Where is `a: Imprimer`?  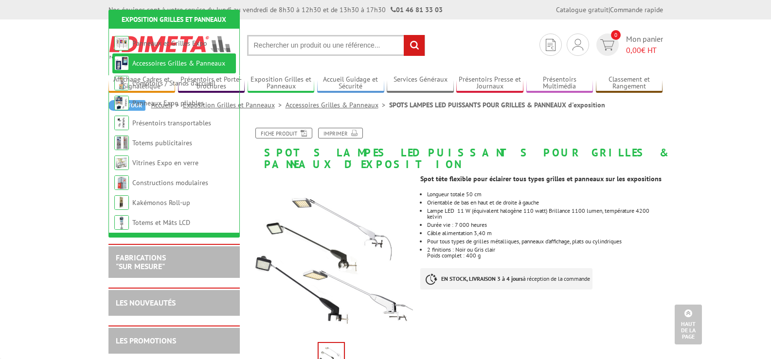 a: Imprimer is located at coordinates (340, 133).